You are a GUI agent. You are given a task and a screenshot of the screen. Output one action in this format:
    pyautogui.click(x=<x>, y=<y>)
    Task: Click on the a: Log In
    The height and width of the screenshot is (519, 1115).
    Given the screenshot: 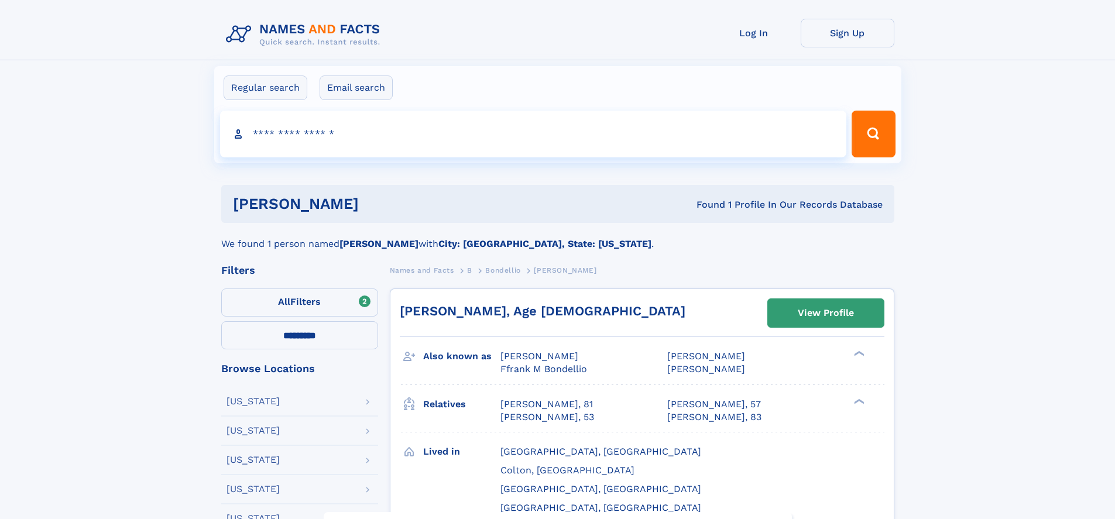 What is the action you would take?
    pyautogui.click(x=754, y=33)
    